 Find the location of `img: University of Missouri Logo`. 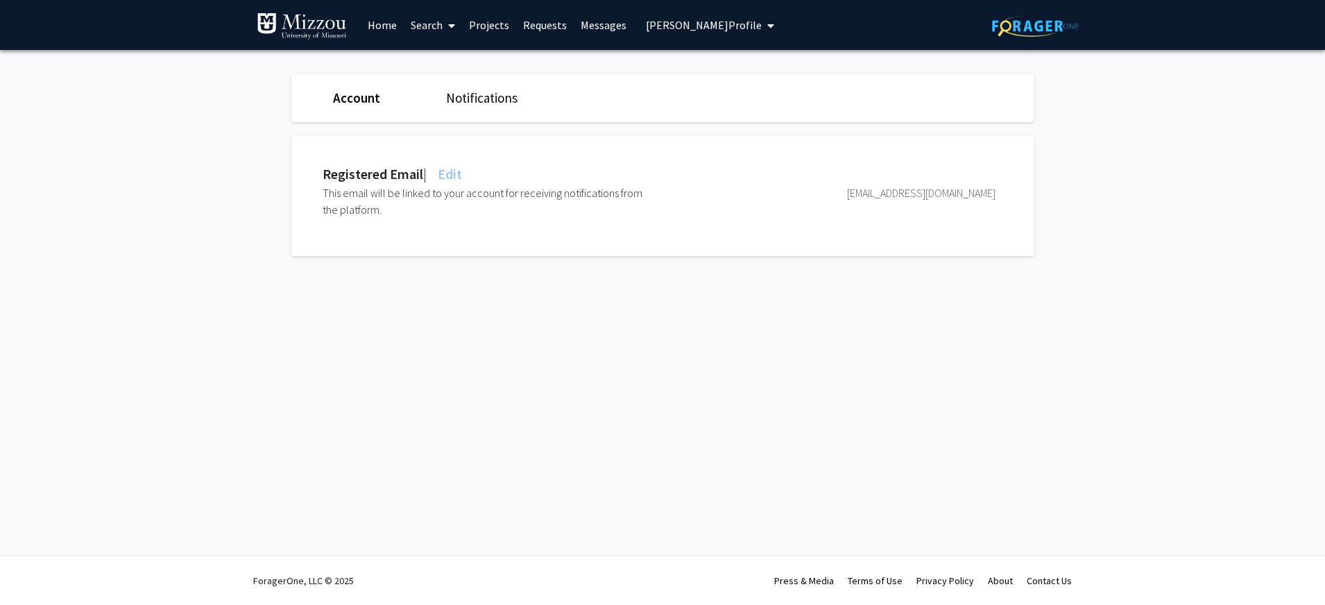

img: University of Missouri Logo is located at coordinates (302, 26).